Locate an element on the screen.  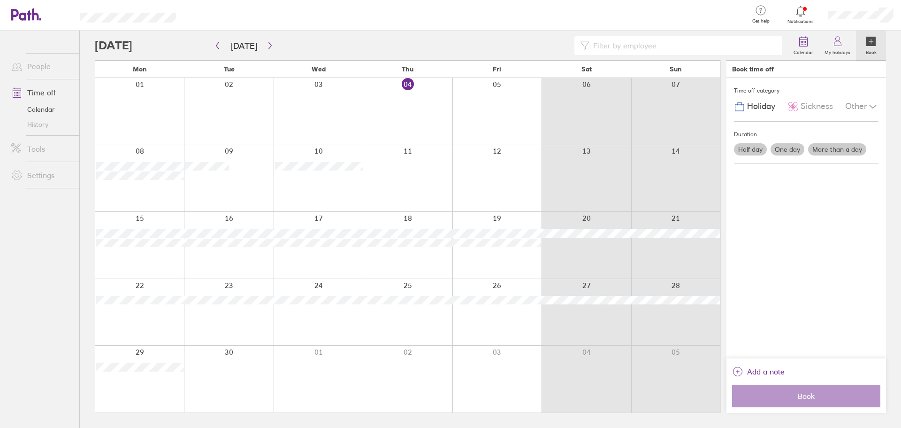
div: Other is located at coordinates (862, 107).